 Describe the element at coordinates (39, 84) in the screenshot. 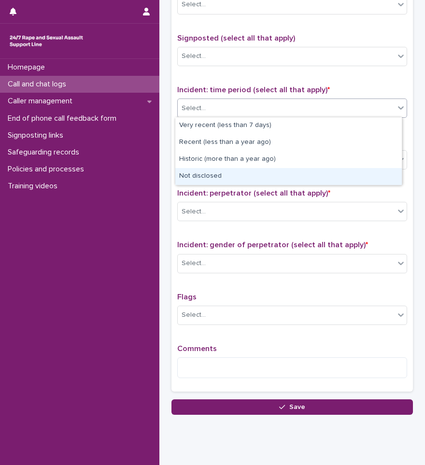

I see `p: Call and chat logs` at that location.